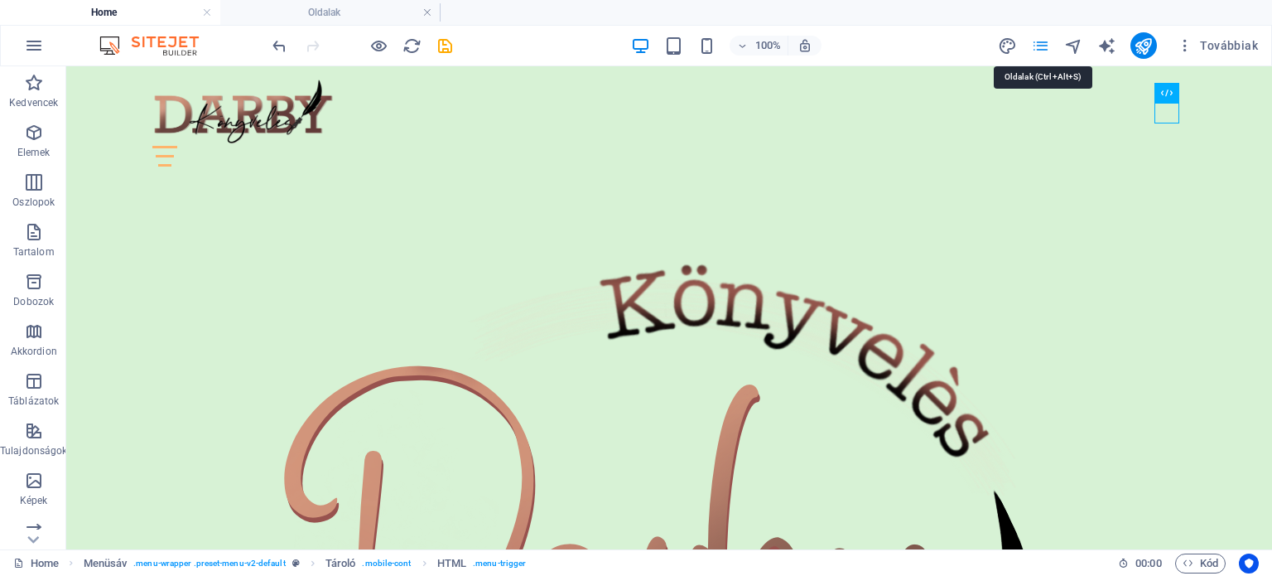  What do you see at coordinates (34, 351) in the screenshot?
I see `p: Akkordion` at bounding box center [34, 351].